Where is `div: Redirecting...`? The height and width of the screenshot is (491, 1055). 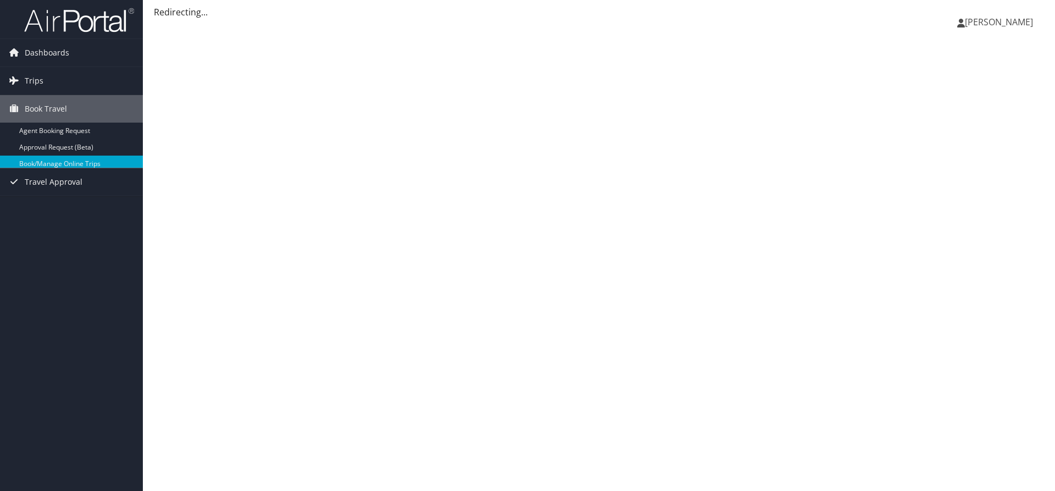
div: Redirecting... is located at coordinates (599, 12).